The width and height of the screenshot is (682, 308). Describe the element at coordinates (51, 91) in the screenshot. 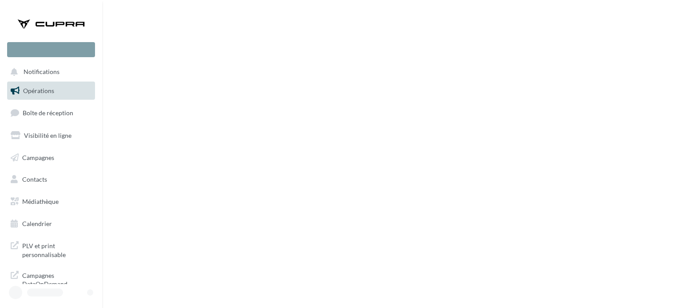

I see `a: Opérations` at that location.